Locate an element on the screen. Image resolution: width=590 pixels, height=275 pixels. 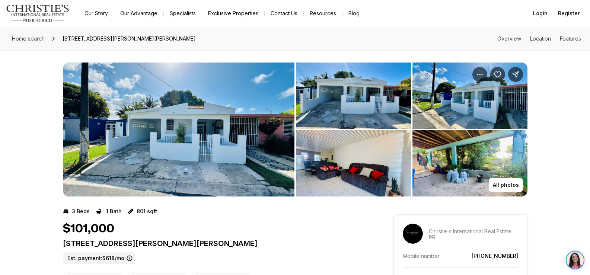
a: Skip to: Features is located at coordinates (570, 38).